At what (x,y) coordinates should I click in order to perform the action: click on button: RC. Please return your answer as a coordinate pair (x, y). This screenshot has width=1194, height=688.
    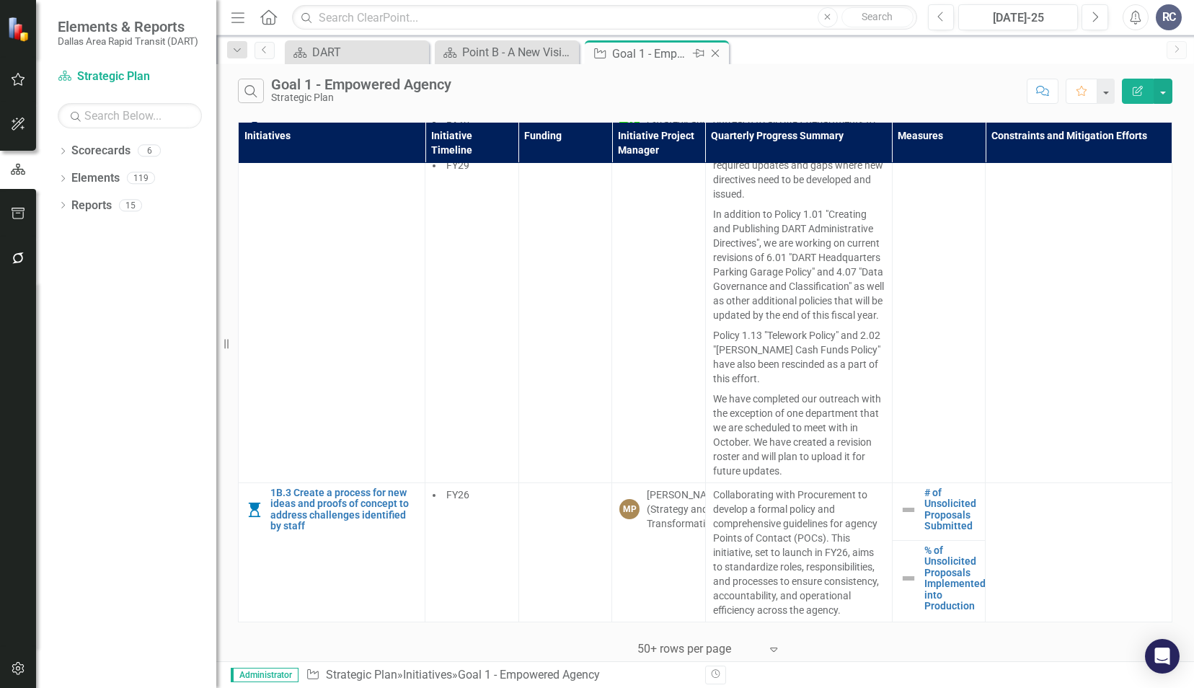
    Looking at the image, I should click on (1169, 17).